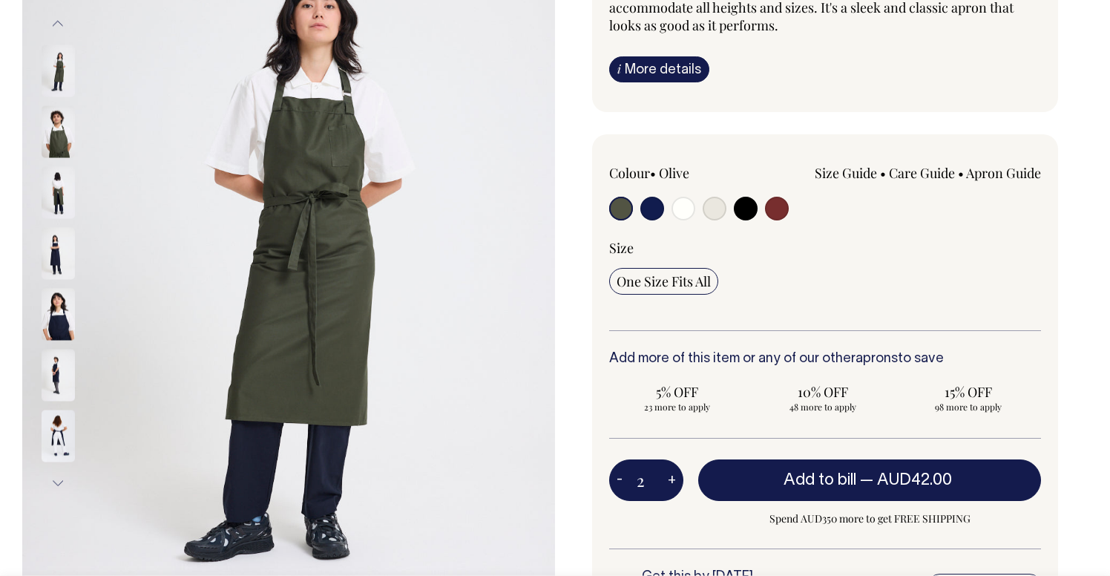 This screenshot has width=1110, height=576. What do you see at coordinates (58, 483) in the screenshot?
I see `button: Next` at bounding box center [58, 483].